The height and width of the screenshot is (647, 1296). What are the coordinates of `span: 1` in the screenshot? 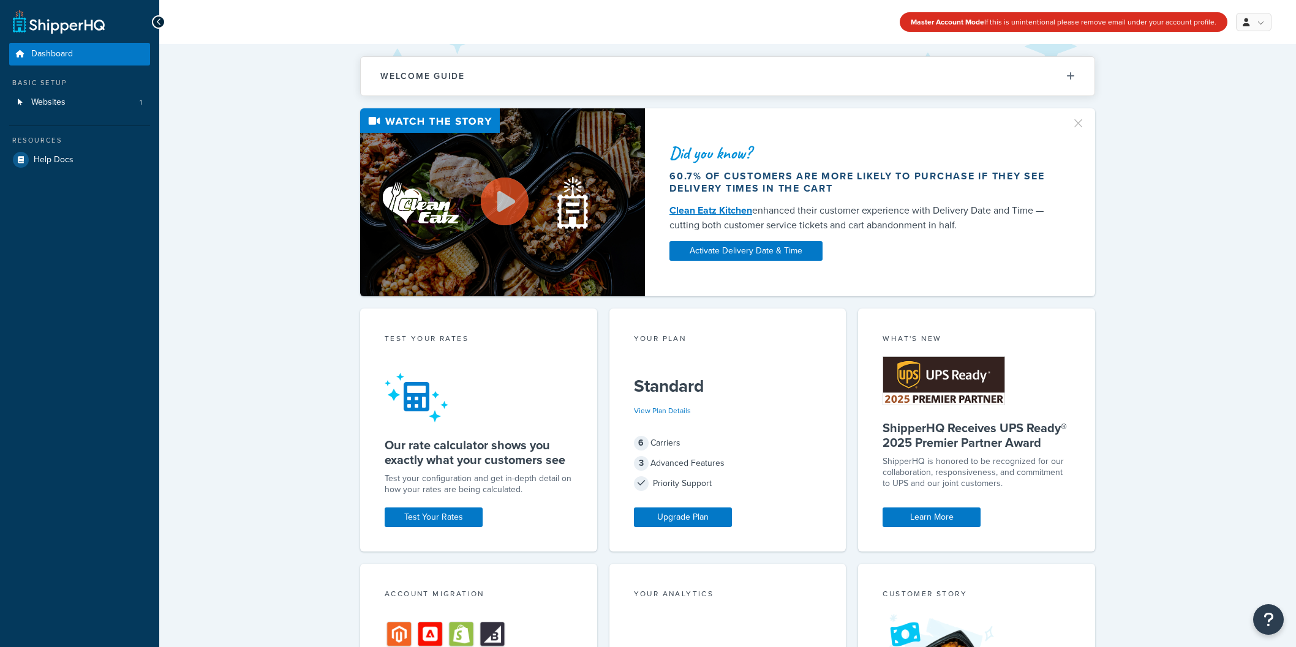 It's located at (141, 102).